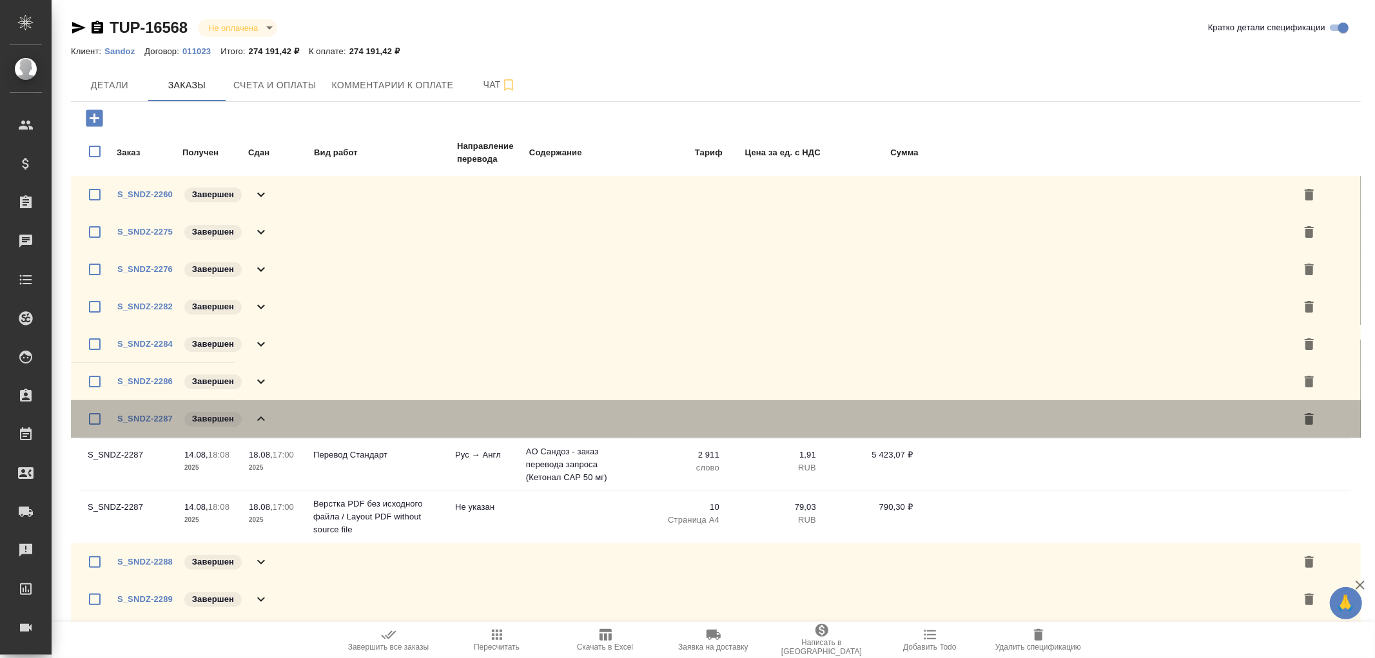 Image resolution: width=1375 pixels, height=658 pixels. Describe the element at coordinates (88, 51) in the screenshot. I see `p: Клиент:` at that location.